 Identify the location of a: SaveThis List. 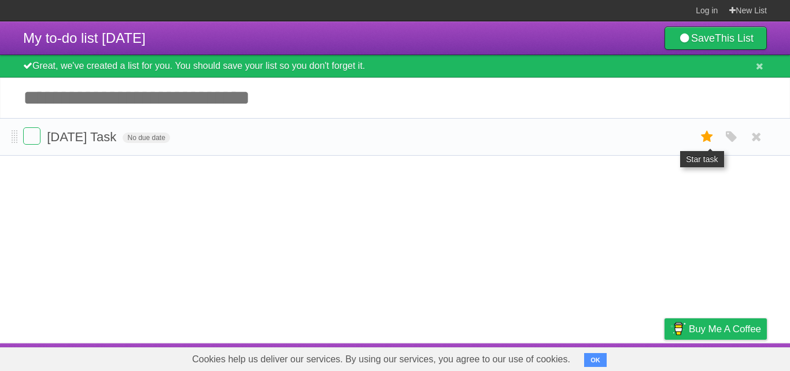
(715, 38).